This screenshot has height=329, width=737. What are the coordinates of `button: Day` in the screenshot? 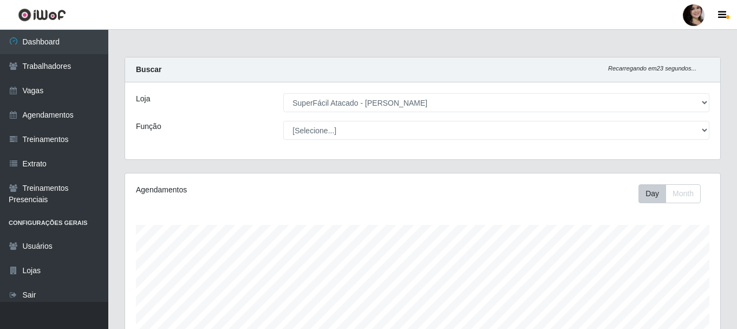 It's located at (652, 193).